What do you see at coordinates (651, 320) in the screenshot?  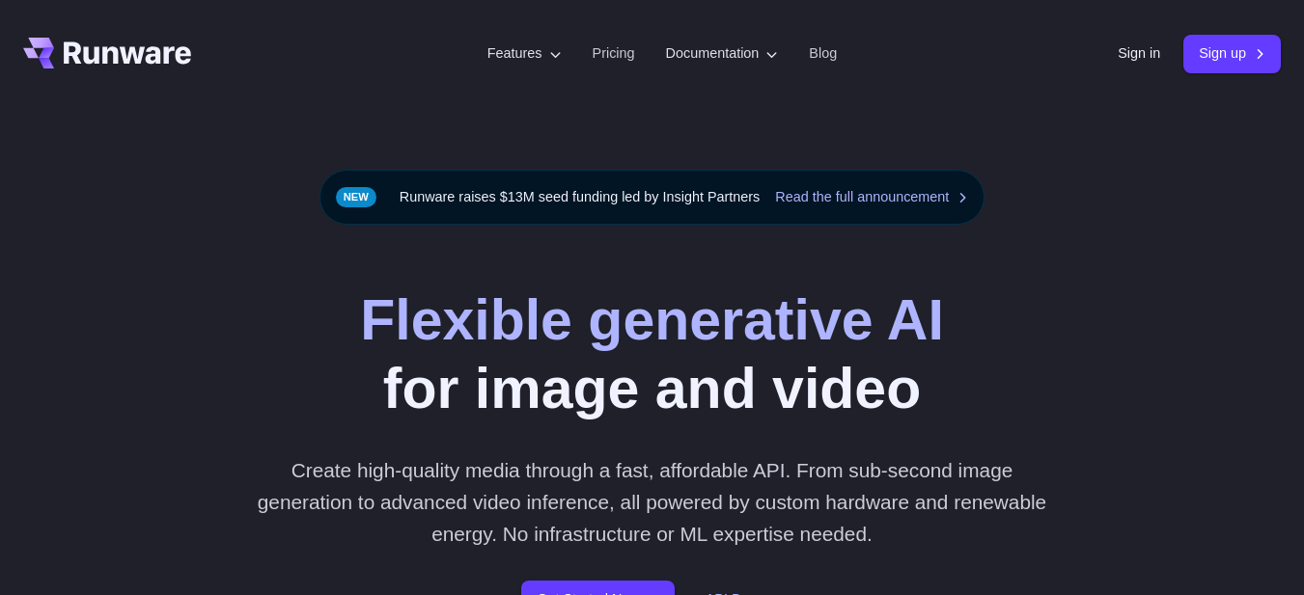 I see `strong: Flexible generative AI` at bounding box center [651, 320].